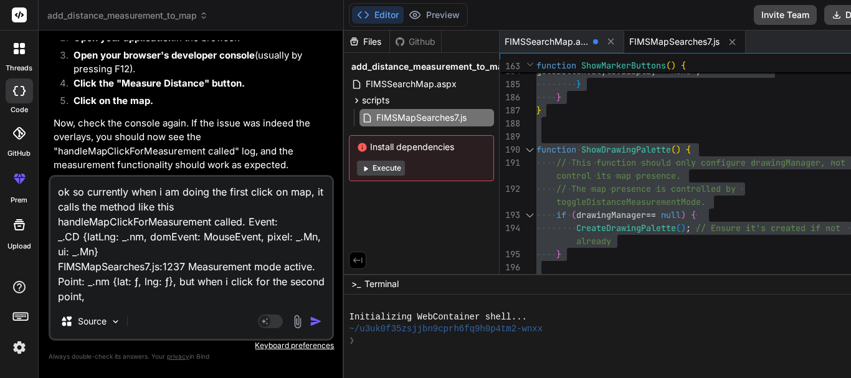 The height and width of the screenshot is (378, 851). What do you see at coordinates (421, 147) in the screenshot?
I see `span: Install dependencies` at bounding box center [421, 147].